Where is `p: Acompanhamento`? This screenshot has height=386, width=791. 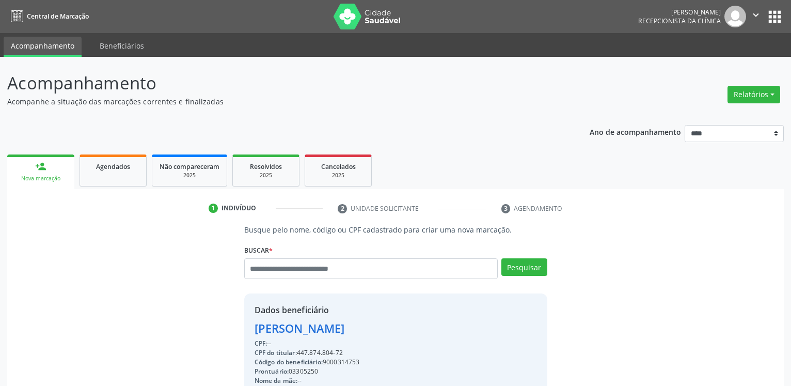 p: Acompanhamento is located at coordinates (279, 83).